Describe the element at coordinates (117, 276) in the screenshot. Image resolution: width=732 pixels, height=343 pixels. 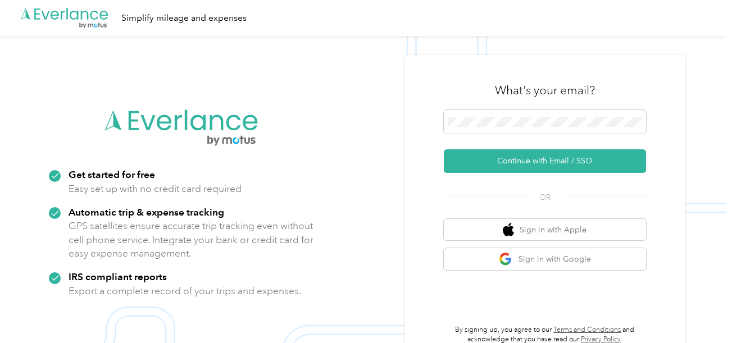
I see `strong: IRS compliant reports` at that location.